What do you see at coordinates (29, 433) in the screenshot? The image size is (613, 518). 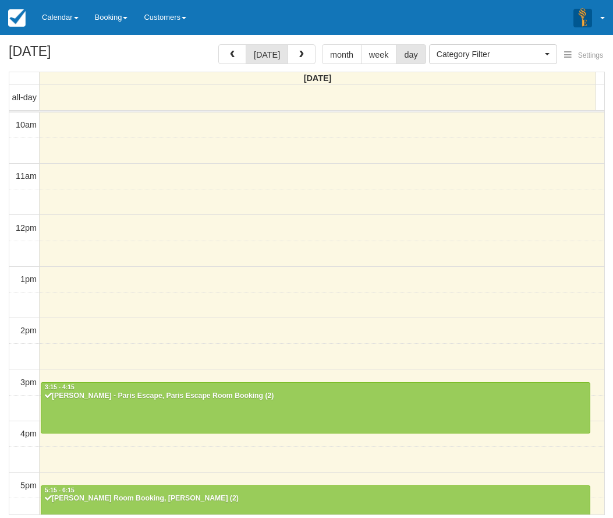 I see `span: 4pm` at bounding box center [29, 433].